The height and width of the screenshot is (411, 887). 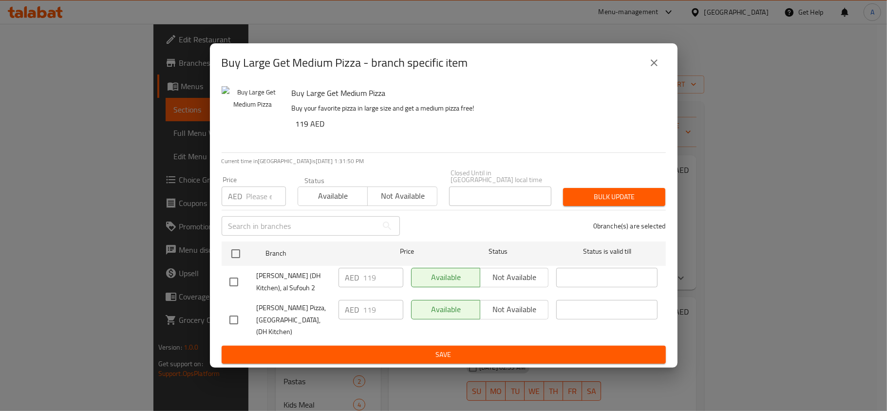 What do you see at coordinates (477, 124) in the screenshot?
I see `h6: 119 AED` at bounding box center [477, 124].